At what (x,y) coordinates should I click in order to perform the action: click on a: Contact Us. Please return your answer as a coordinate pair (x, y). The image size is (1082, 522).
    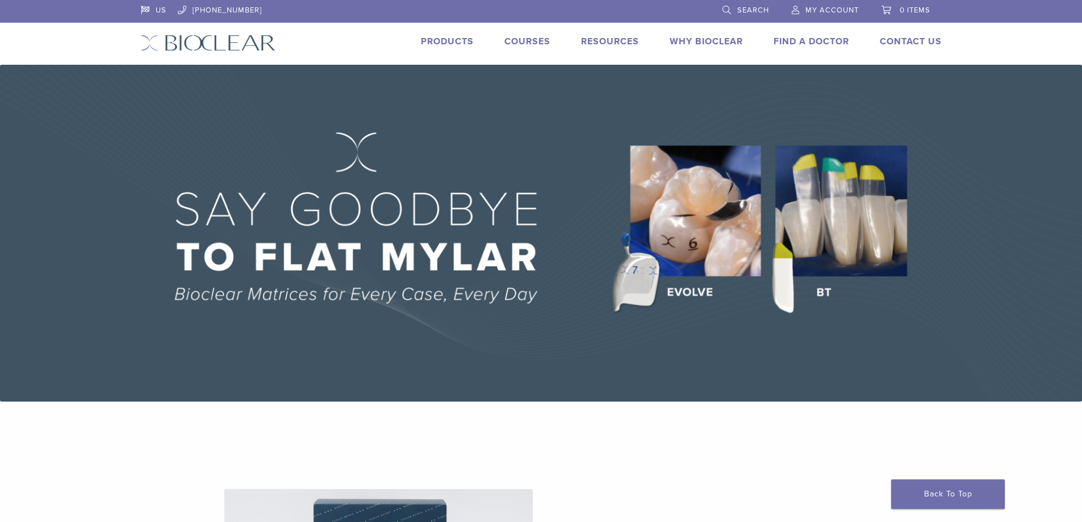
    Looking at the image, I should click on (910, 41).